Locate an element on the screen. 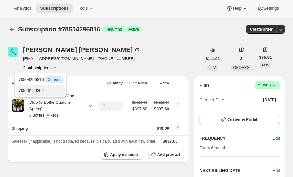 The image size is (293, 177). th: Product is located at coordinates (51, 83).